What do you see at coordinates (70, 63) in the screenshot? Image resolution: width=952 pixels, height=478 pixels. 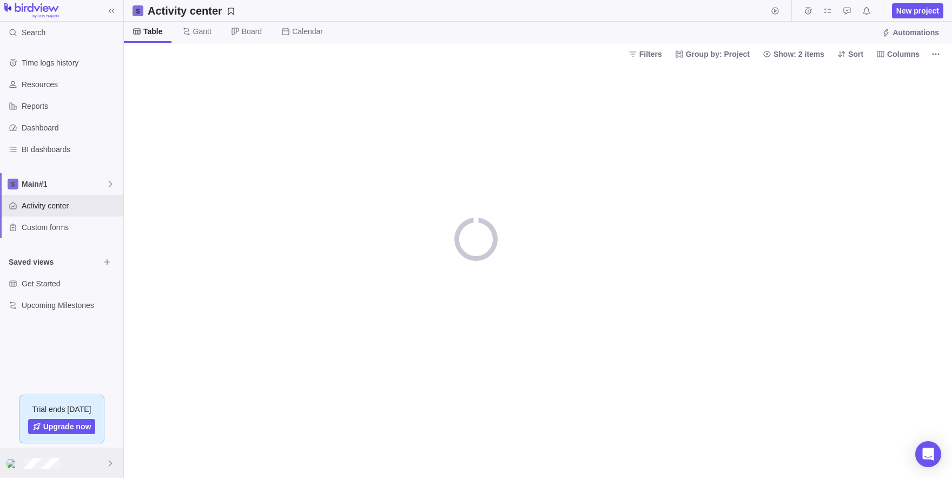 I see `span: Time logs history` at bounding box center [70, 63].